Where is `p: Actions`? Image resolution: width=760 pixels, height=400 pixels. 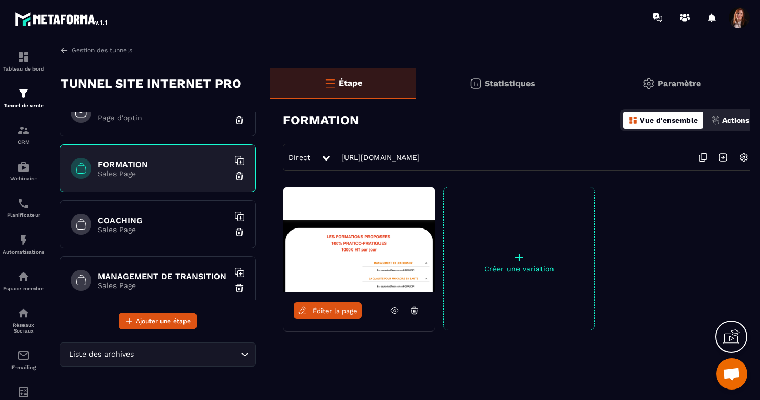
p: Actions is located at coordinates (736, 120).